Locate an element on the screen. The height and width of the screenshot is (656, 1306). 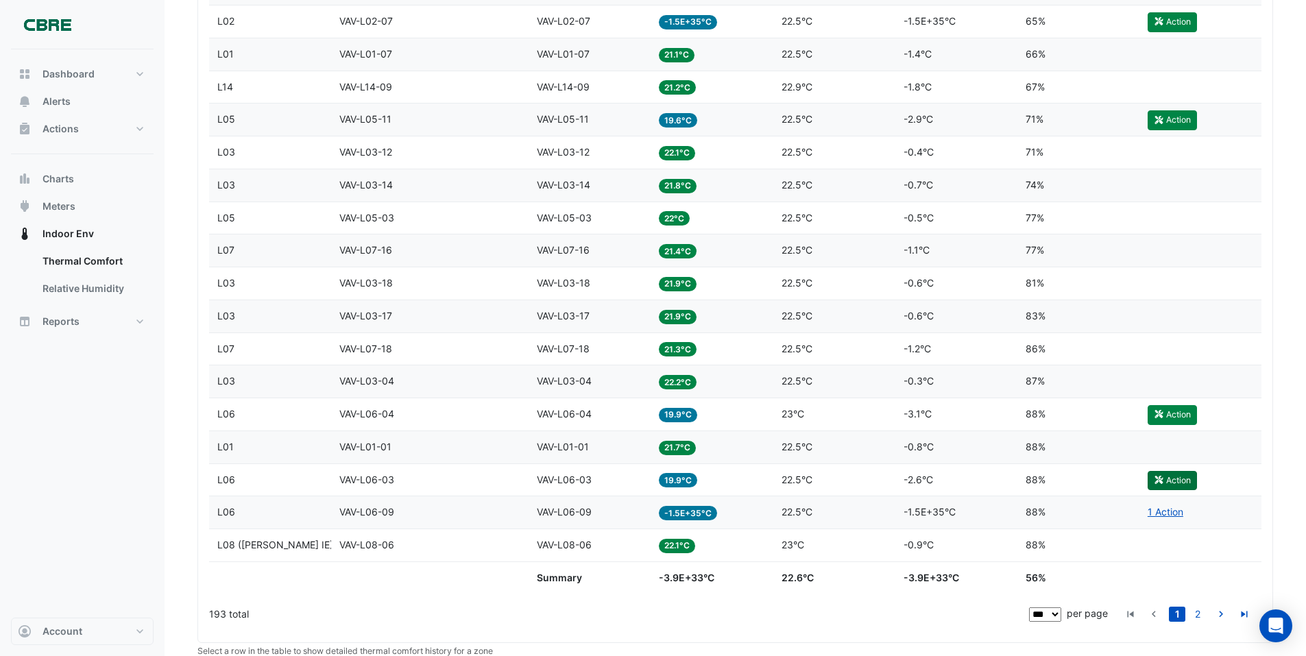
button: Charts is located at coordinates (82, 179).